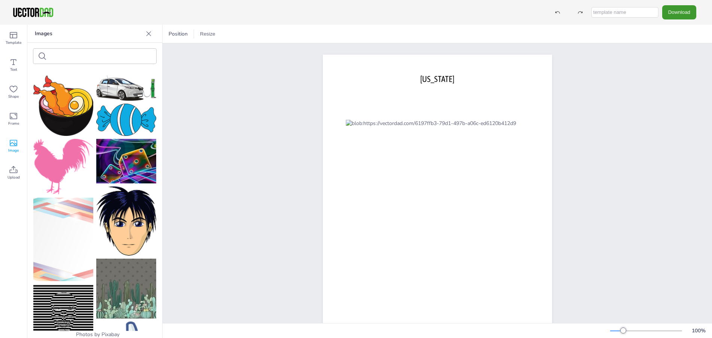 The height and width of the screenshot is (338, 712). I want to click on img: cock-1893885_150.png, so click(63, 167).